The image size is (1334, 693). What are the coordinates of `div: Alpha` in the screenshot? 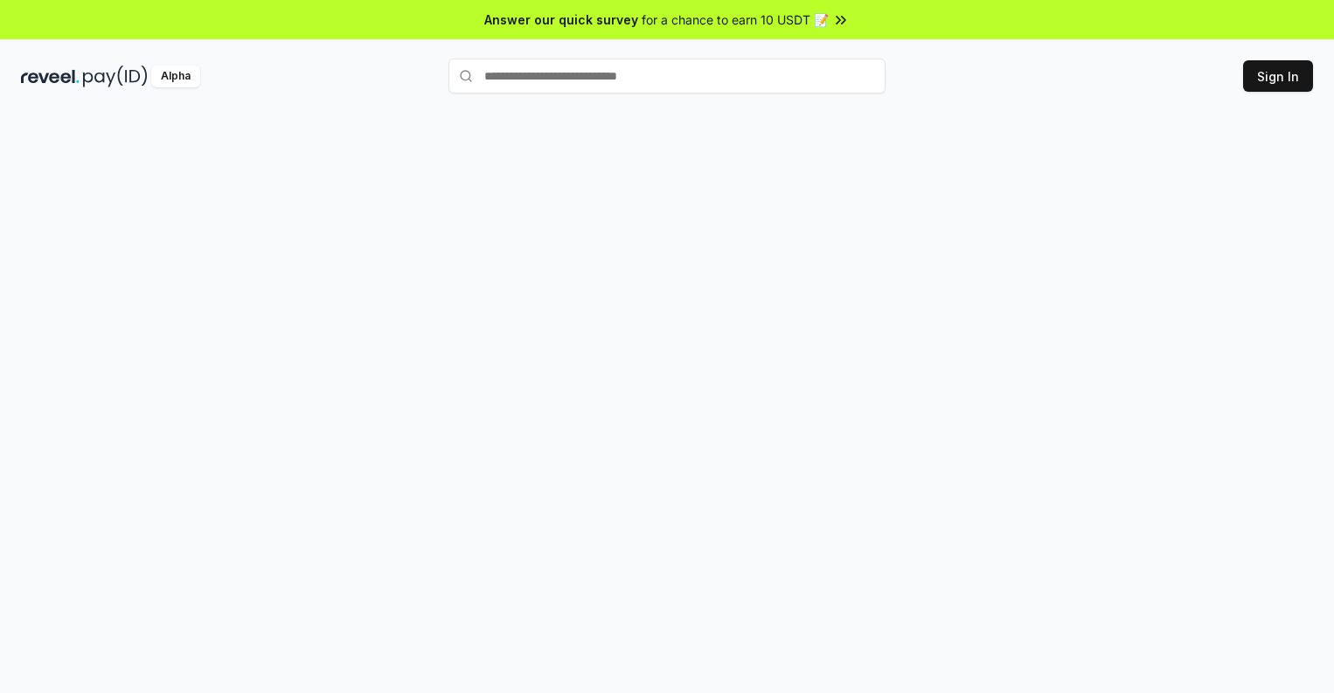 It's located at (176, 76).